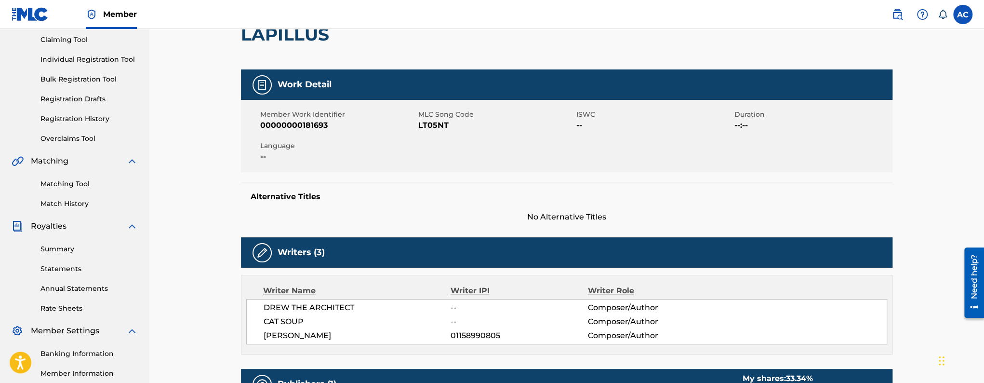 The image size is (984, 383). What do you see at coordinates (30, 14) in the screenshot?
I see `img: MLC Logo` at bounding box center [30, 14].